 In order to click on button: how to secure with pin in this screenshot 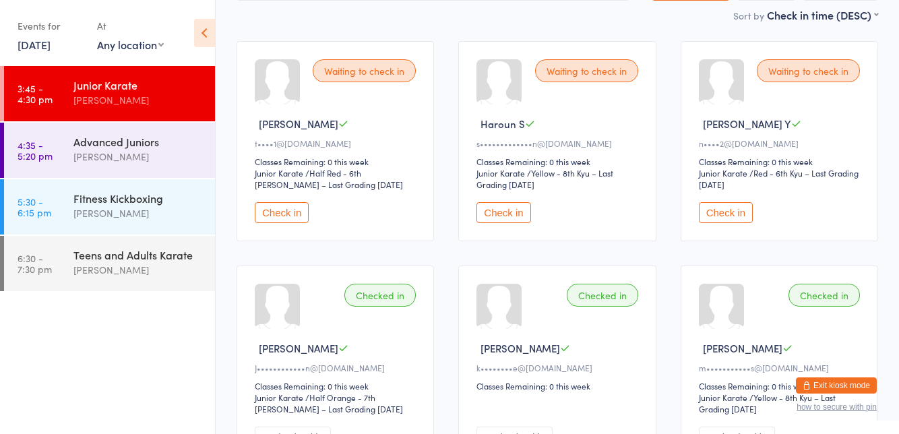, I will do `click(836, 407)`.